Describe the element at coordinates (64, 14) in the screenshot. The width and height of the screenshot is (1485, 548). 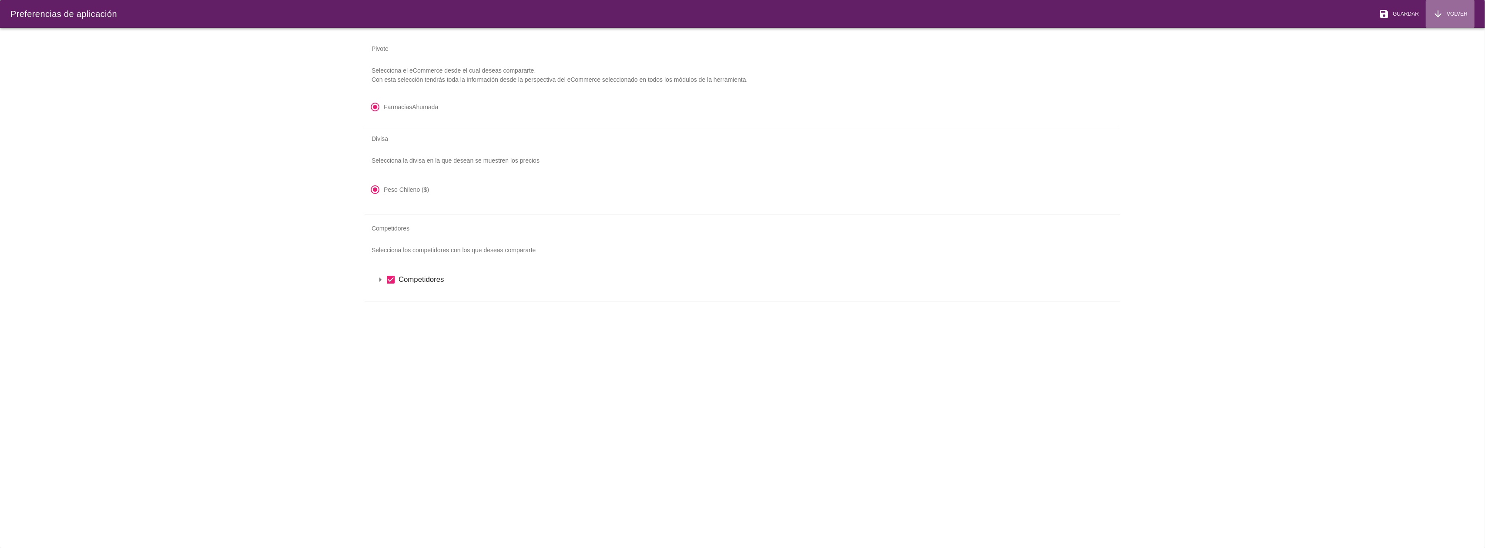
I see `div: Preferencias de aplicación` at that location.